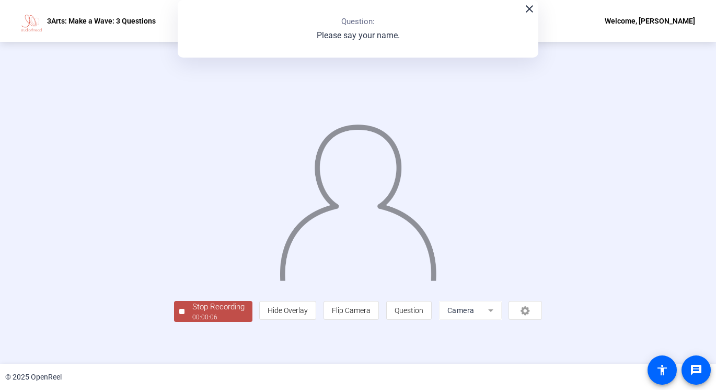 Image resolution: width=716 pixels, height=390 pixels. I want to click on div: Stop Recording, so click(219, 306).